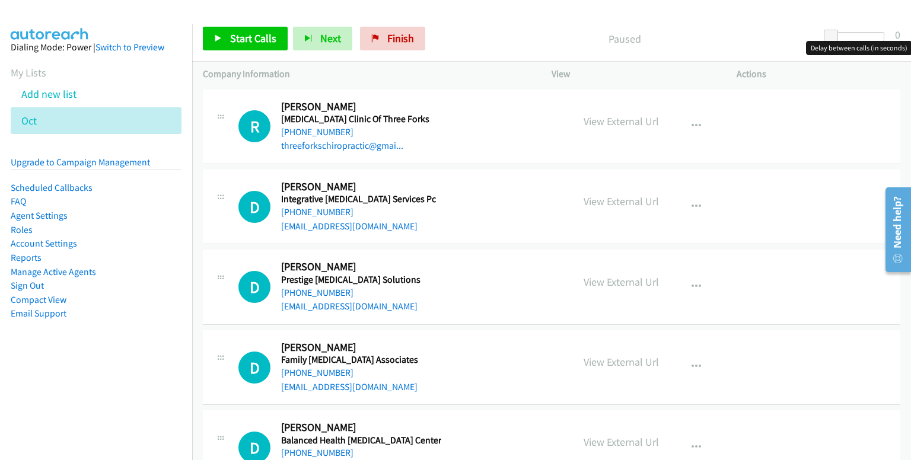  What do you see at coordinates (26, 257) in the screenshot?
I see `a: Reports` at bounding box center [26, 257].